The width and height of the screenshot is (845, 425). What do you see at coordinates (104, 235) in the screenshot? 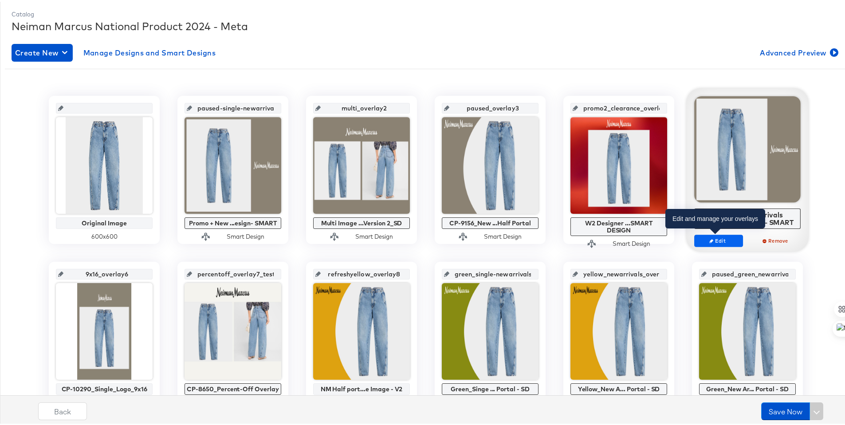
I see `div: 600 x 600` at bounding box center [104, 235].